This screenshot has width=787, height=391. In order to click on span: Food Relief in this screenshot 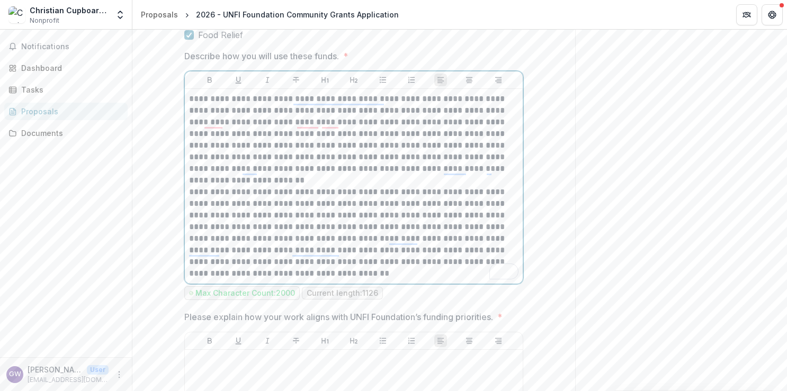, I will do `click(220, 35)`.